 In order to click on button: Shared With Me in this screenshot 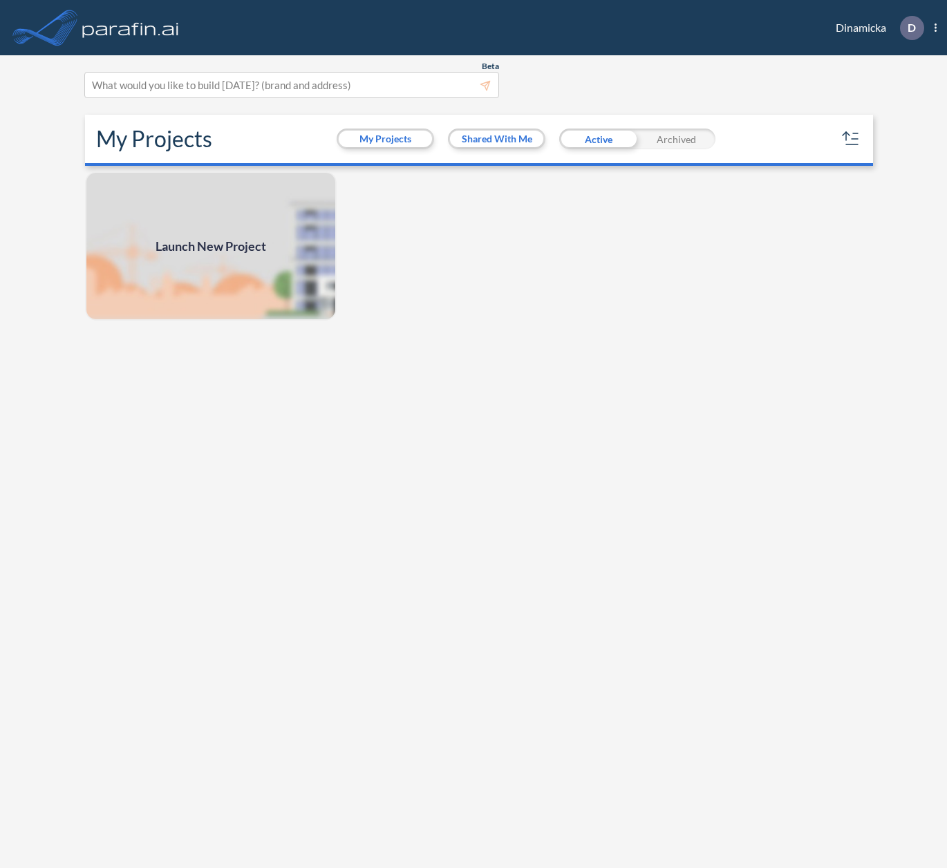, I will do `click(496, 139)`.